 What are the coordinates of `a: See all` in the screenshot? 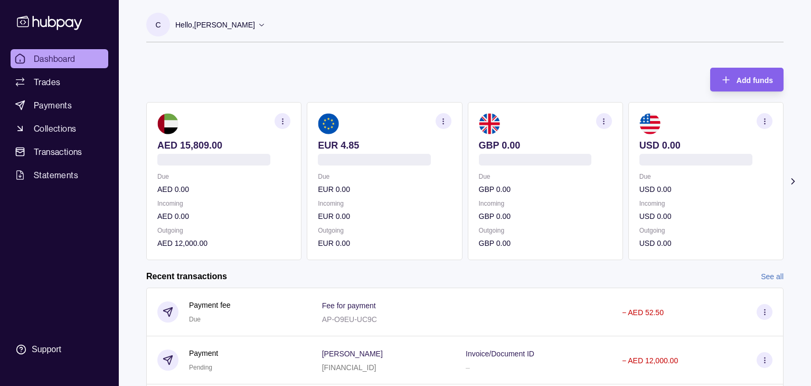 It's located at (772, 276).